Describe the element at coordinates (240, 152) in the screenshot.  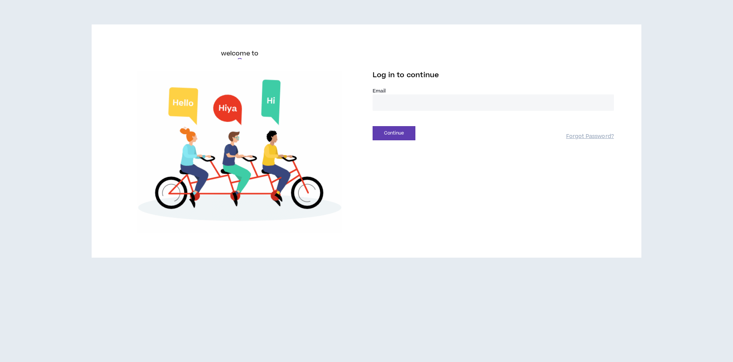
I see `img: Welcome to Wripple` at that location.